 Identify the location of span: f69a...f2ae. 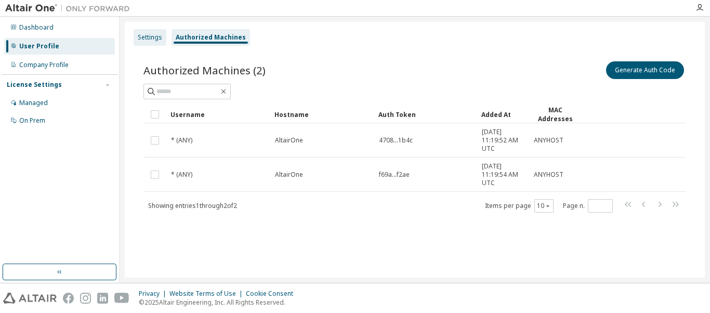
(394, 175).